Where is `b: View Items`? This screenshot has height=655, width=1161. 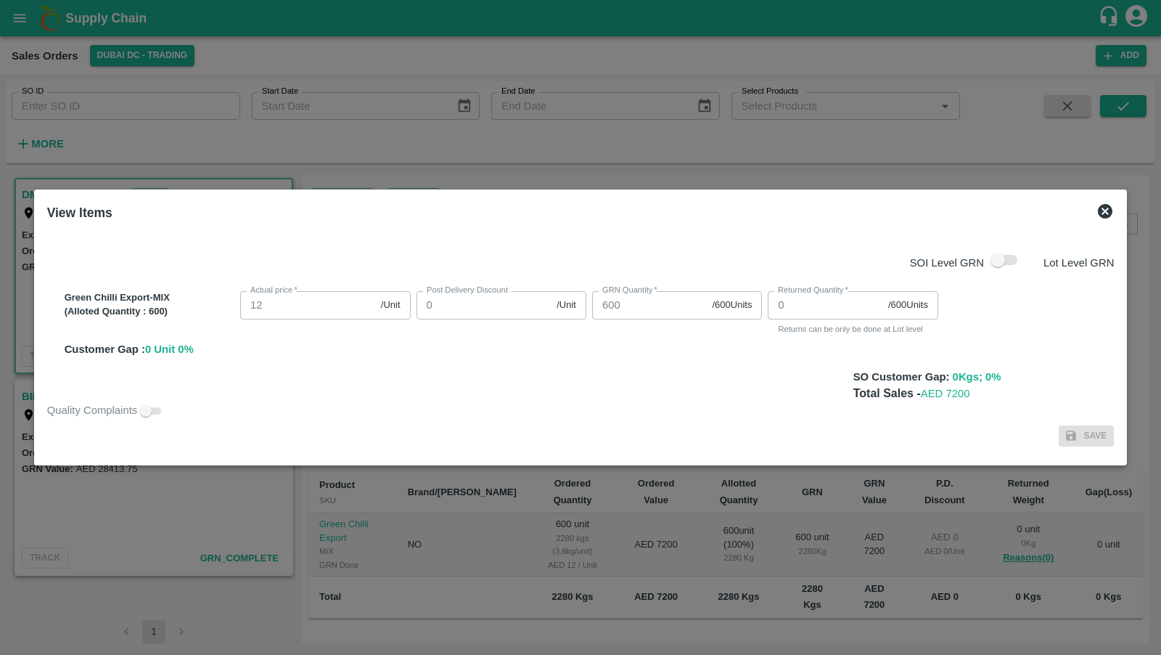
b: View Items is located at coordinates (80, 213).